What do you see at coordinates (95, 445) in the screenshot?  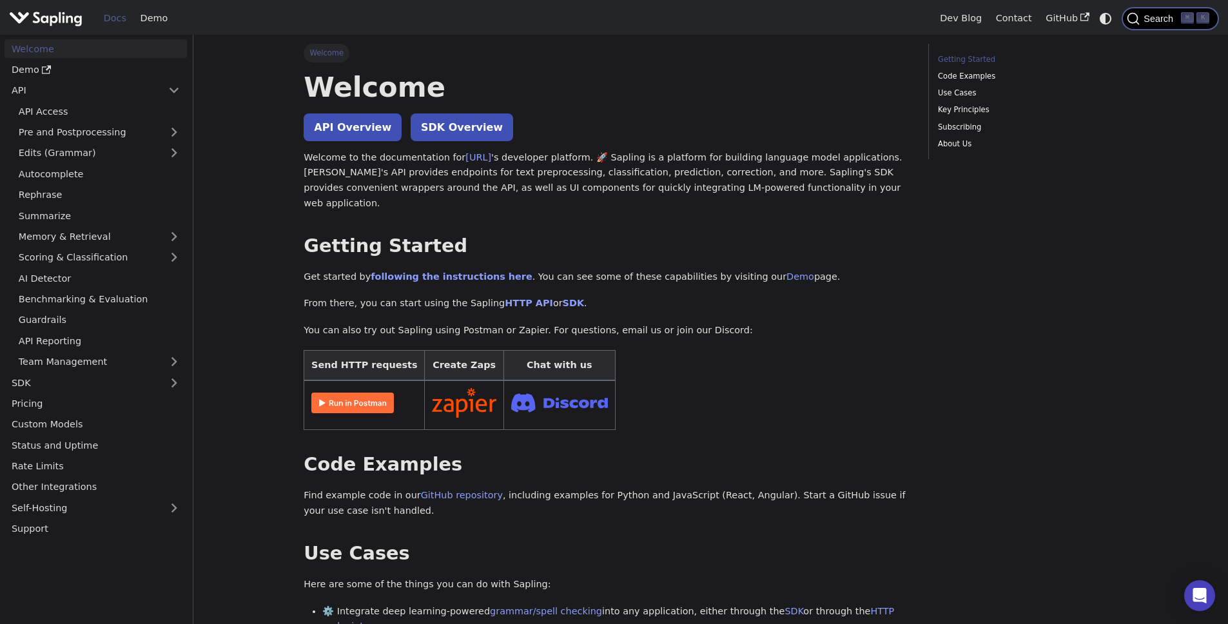 I see `a: Status and Uptime` at bounding box center [95, 445].